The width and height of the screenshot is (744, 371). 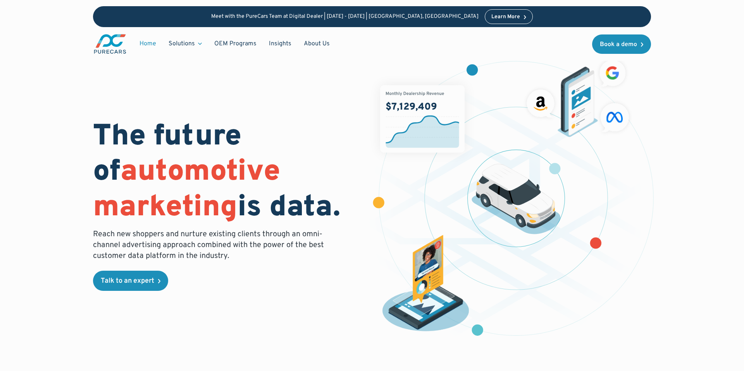 I want to click on span: automotive marketing, so click(x=186, y=190).